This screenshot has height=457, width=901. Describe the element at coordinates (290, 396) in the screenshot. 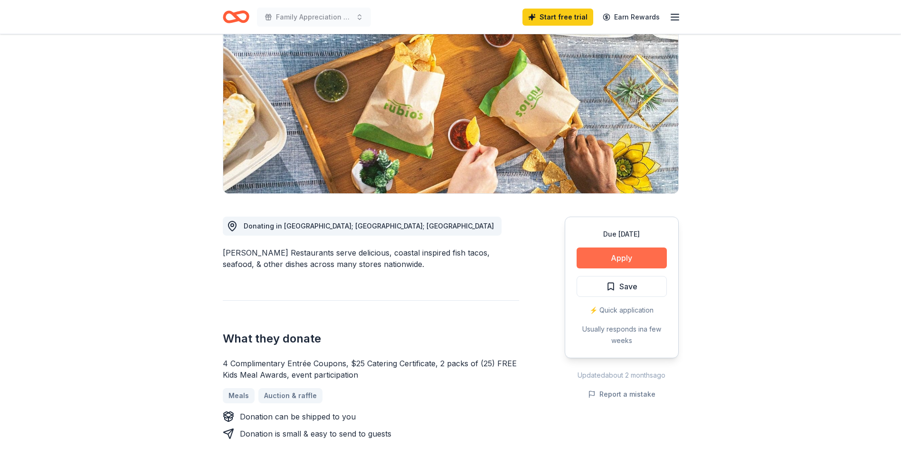

I see `a: Auction & raffle` at that location.